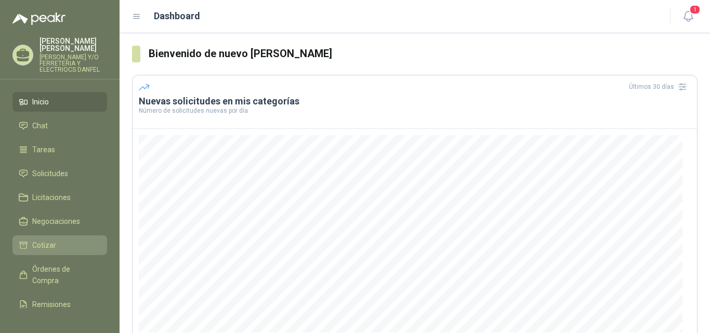 The height and width of the screenshot is (333, 710). I want to click on span: Órdenes de Compra, so click(64, 275).